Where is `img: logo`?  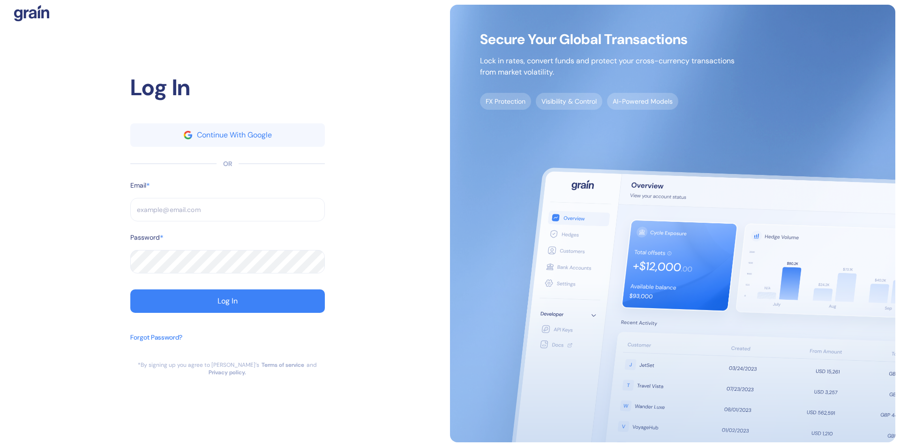 img: logo is located at coordinates (31, 13).